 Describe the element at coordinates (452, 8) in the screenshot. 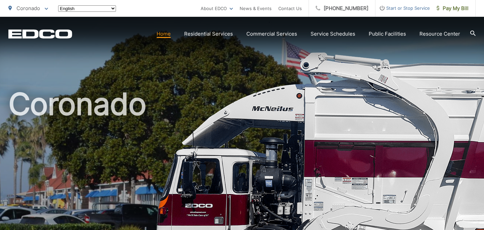

I see `span: Pay My Bill` at that location.